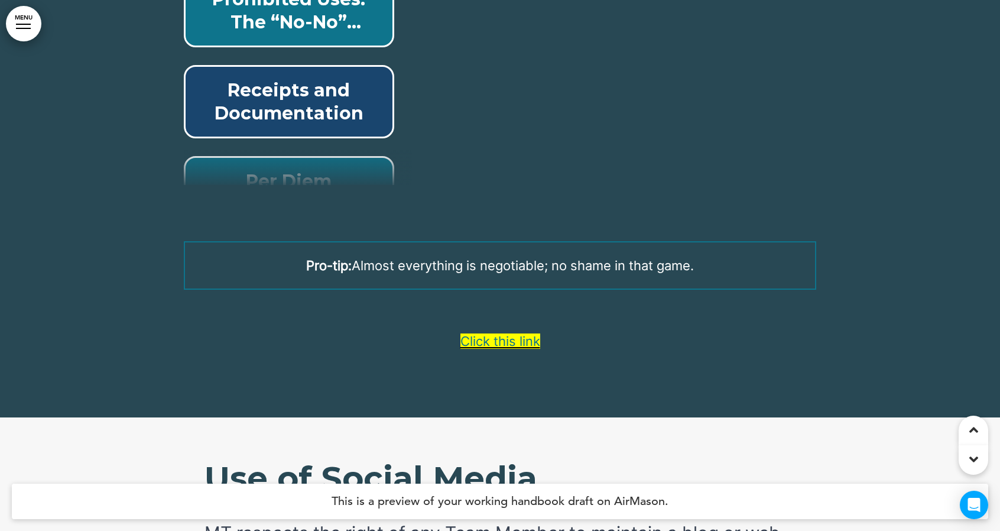  Describe the element at coordinates (329, 265) in the screenshot. I see `strong: Pro-tip:` at that location.